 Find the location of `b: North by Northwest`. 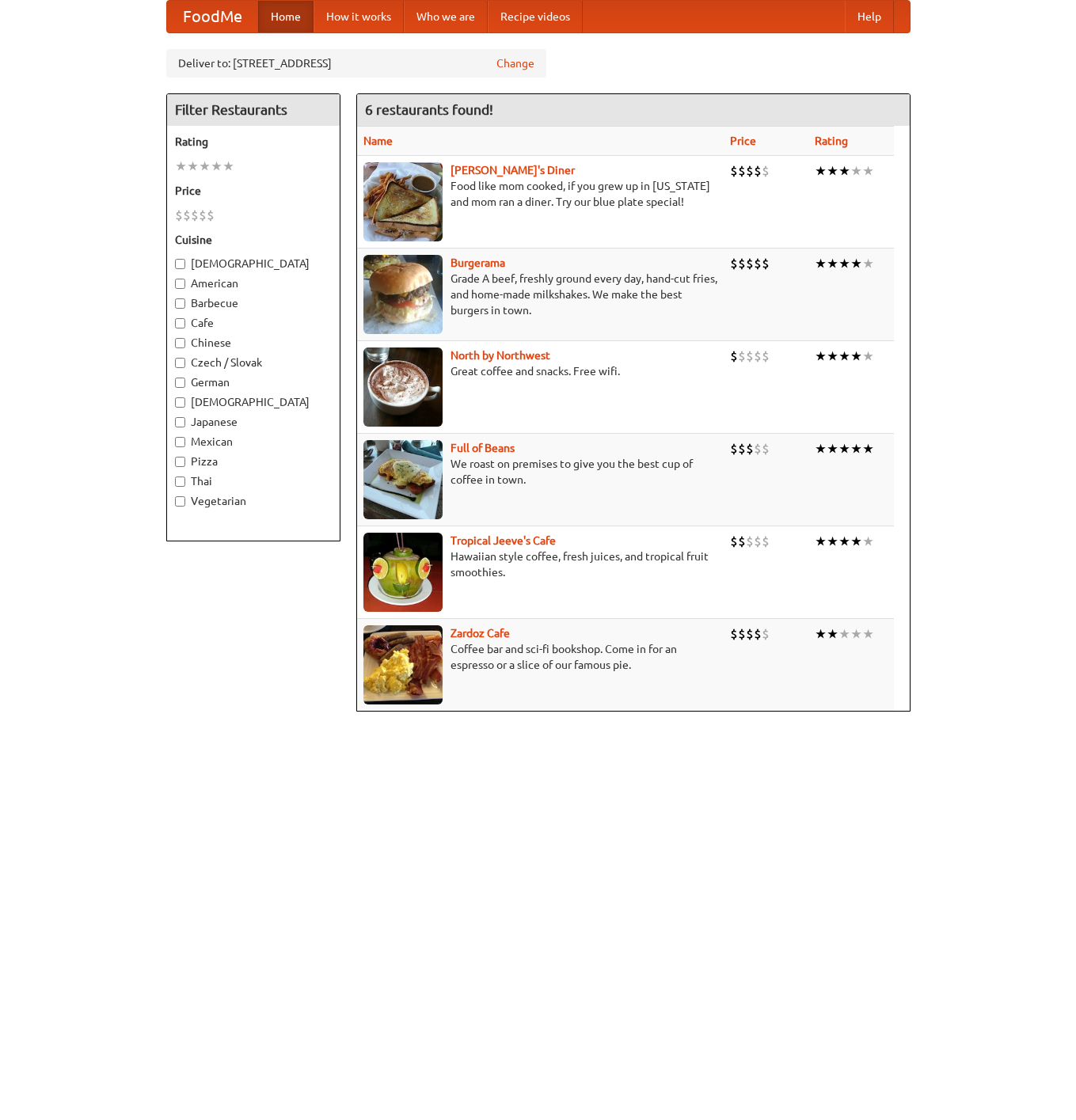

b: North by Northwest is located at coordinates (500, 355).